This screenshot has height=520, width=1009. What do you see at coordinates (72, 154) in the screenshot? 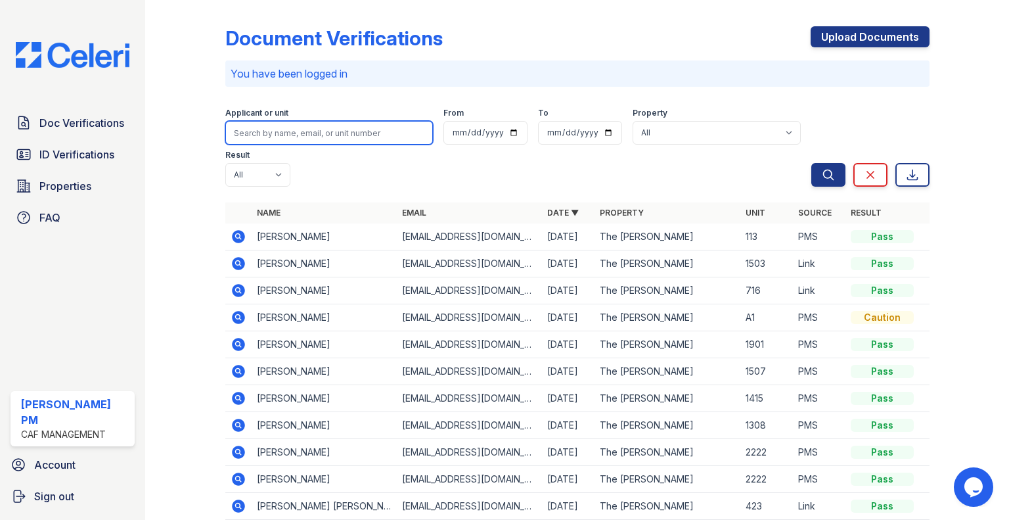
I see `a: ID Verifications` at bounding box center [72, 154].